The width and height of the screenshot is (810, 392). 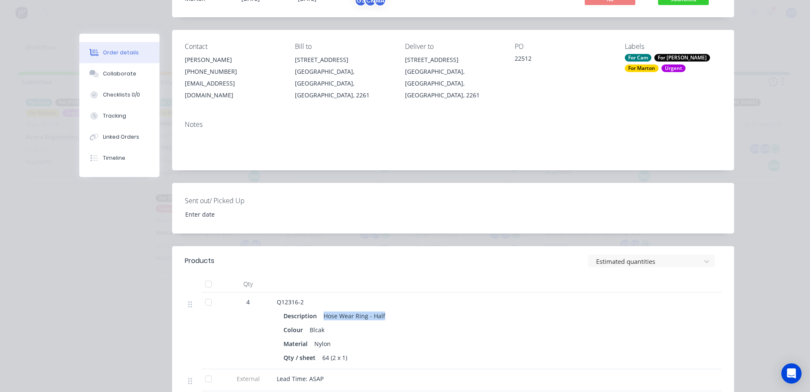 What do you see at coordinates (114, 116) in the screenshot?
I see `div: Tracking` at bounding box center [114, 116].